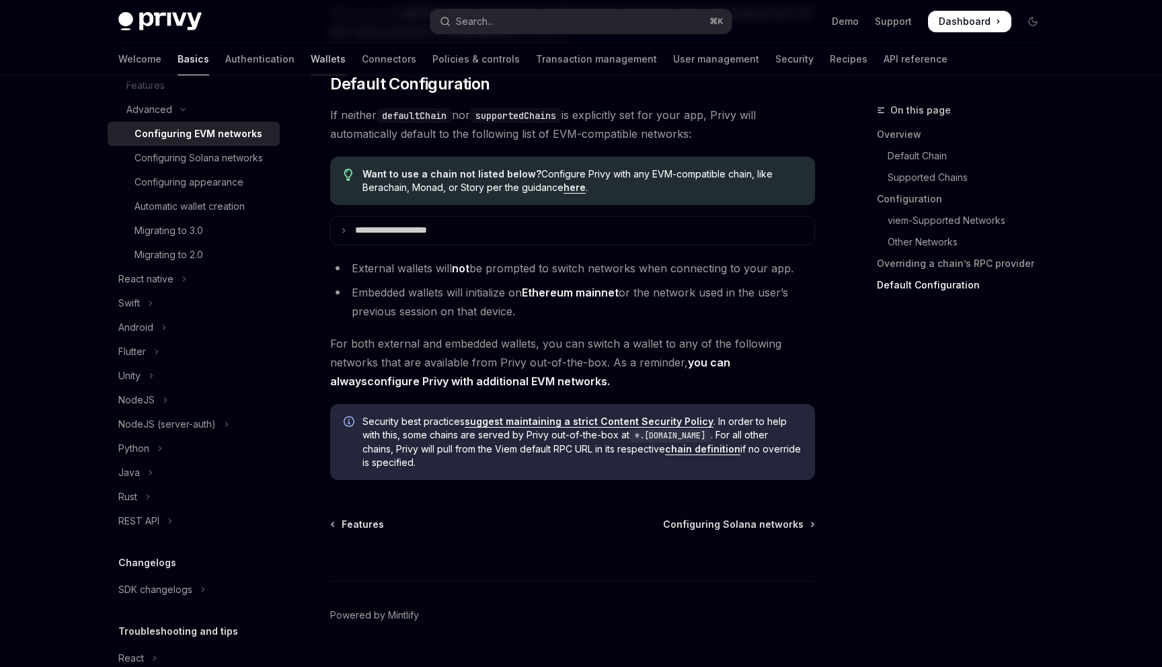 The height and width of the screenshot is (667, 1162). I want to click on img: dark logo, so click(160, 22).